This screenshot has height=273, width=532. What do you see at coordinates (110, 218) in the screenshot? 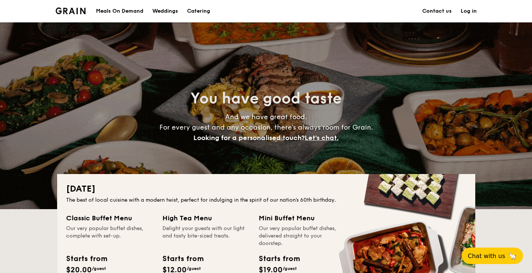
I see `div: Classic Buffet Menu` at bounding box center [110, 218].